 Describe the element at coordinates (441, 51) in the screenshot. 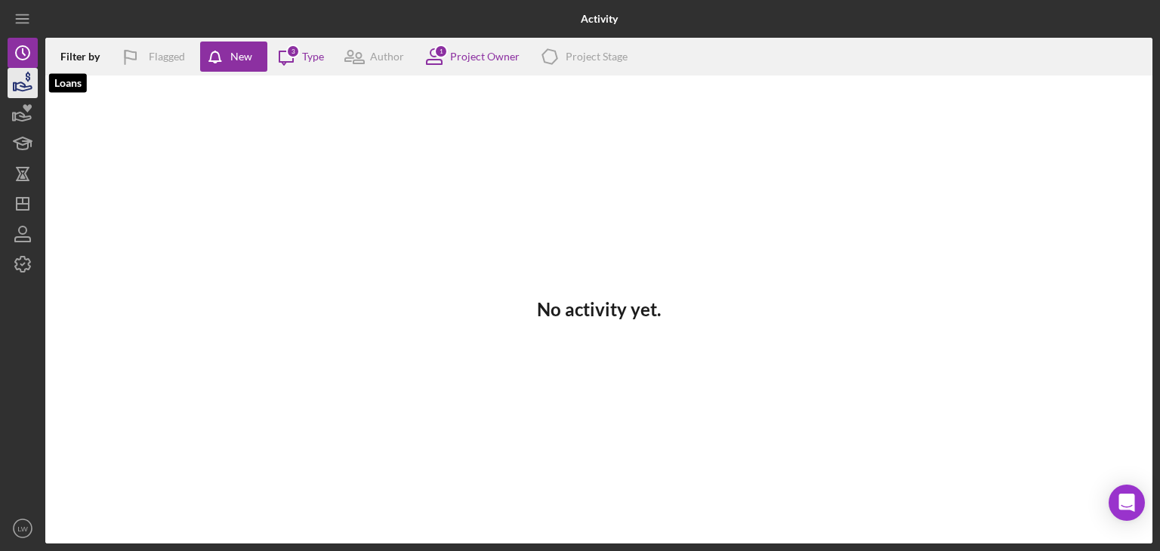

I see `div: 1` at that location.